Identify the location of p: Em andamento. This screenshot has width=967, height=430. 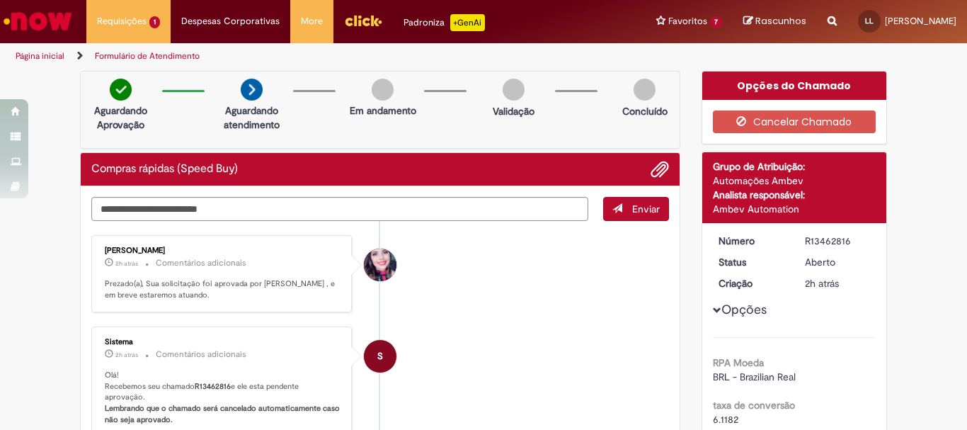
(383, 110).